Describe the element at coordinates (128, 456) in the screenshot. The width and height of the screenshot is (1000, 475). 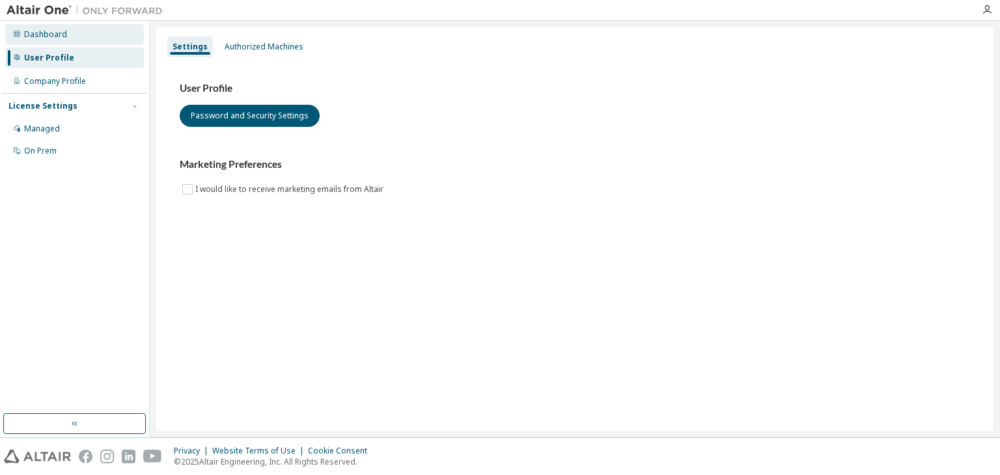
I see `img: linkedin.svg` at that location.